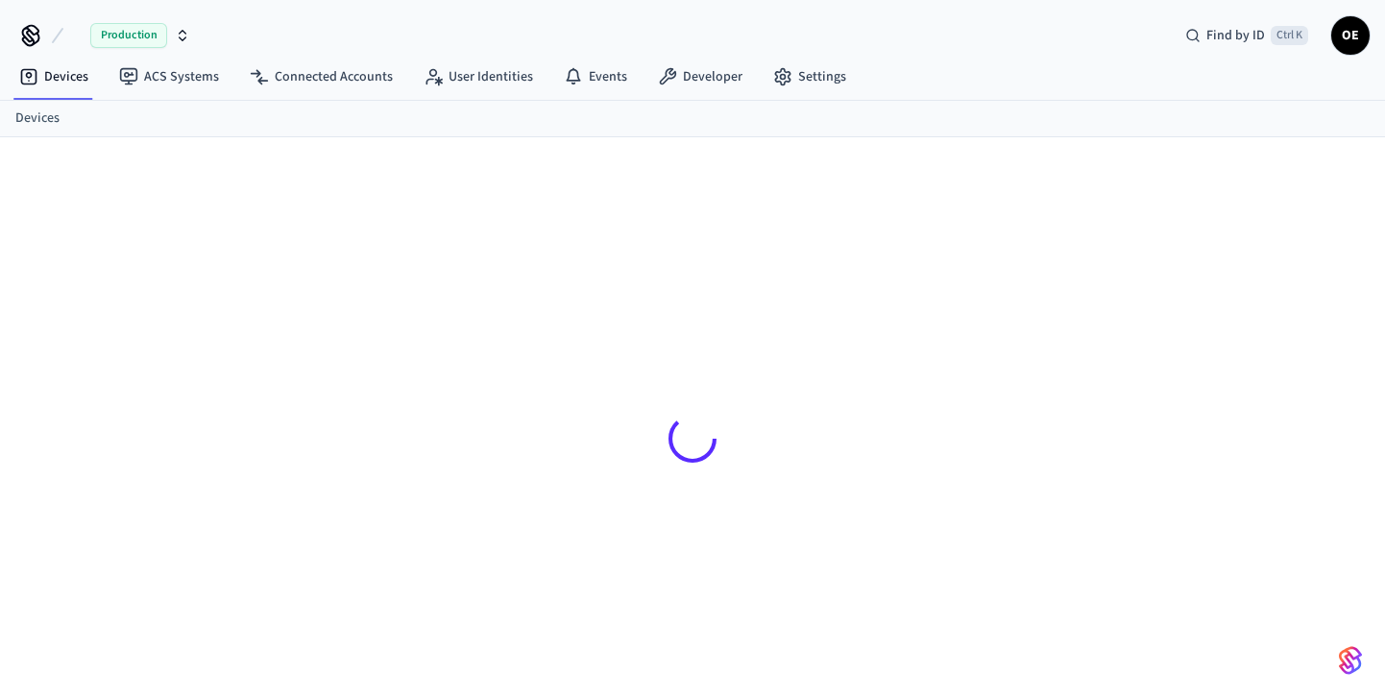  Describe the element at coordinates (1350, 36) in the screenshot. I see `span: OE` at that location.